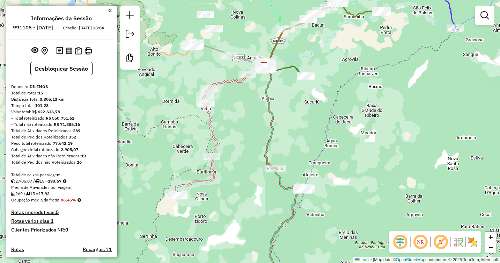 This screenshot has height=263, width=500. Describe the element at coordinates (41, 93) in the screenshot. I see `strong: 15` at that location.